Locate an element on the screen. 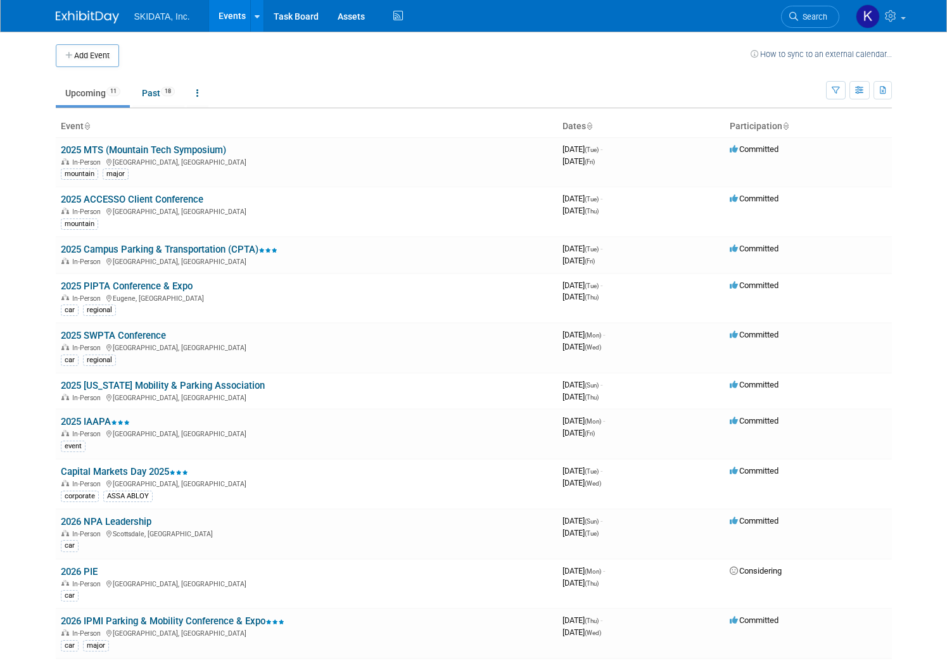  img: Kim Masoner is located at coordinates (868, 16).